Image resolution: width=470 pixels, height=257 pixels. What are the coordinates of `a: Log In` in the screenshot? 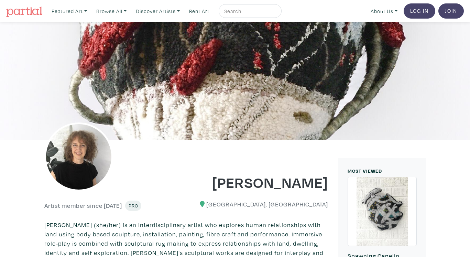 It's located at (419, 11).